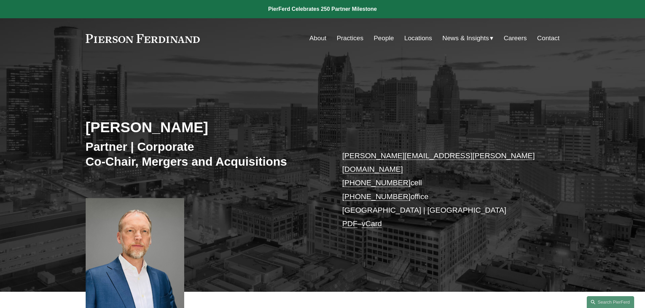 Image resolution: width=645 pixels, height=308 pixels. Describe the element at coordinates (466, 38) in the screenshot. I see `span: News & Insights` at that location.